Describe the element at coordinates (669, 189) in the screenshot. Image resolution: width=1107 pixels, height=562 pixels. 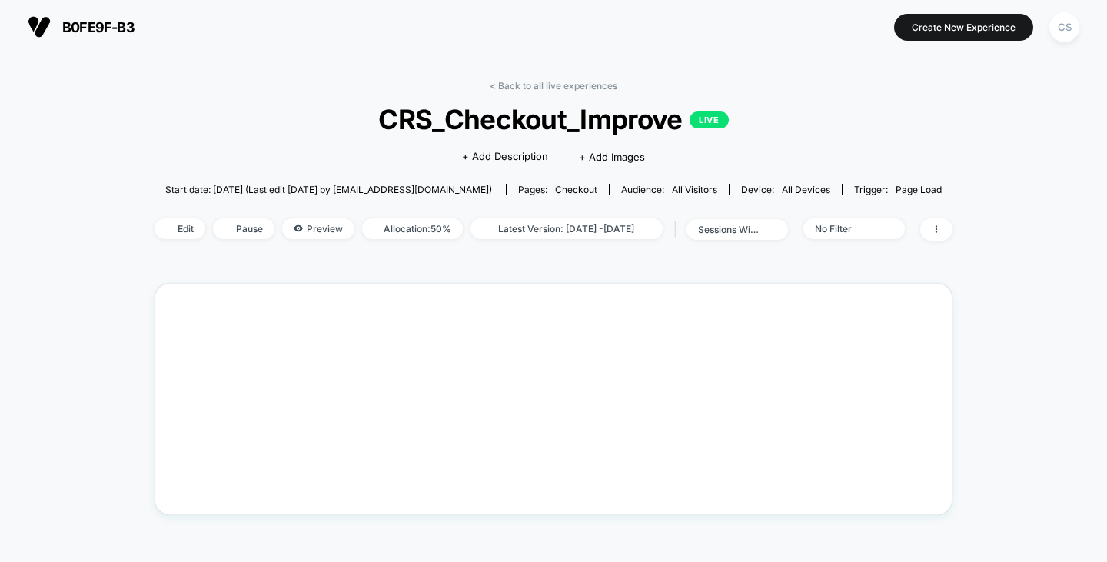
I see `div: Audience:` at that location.